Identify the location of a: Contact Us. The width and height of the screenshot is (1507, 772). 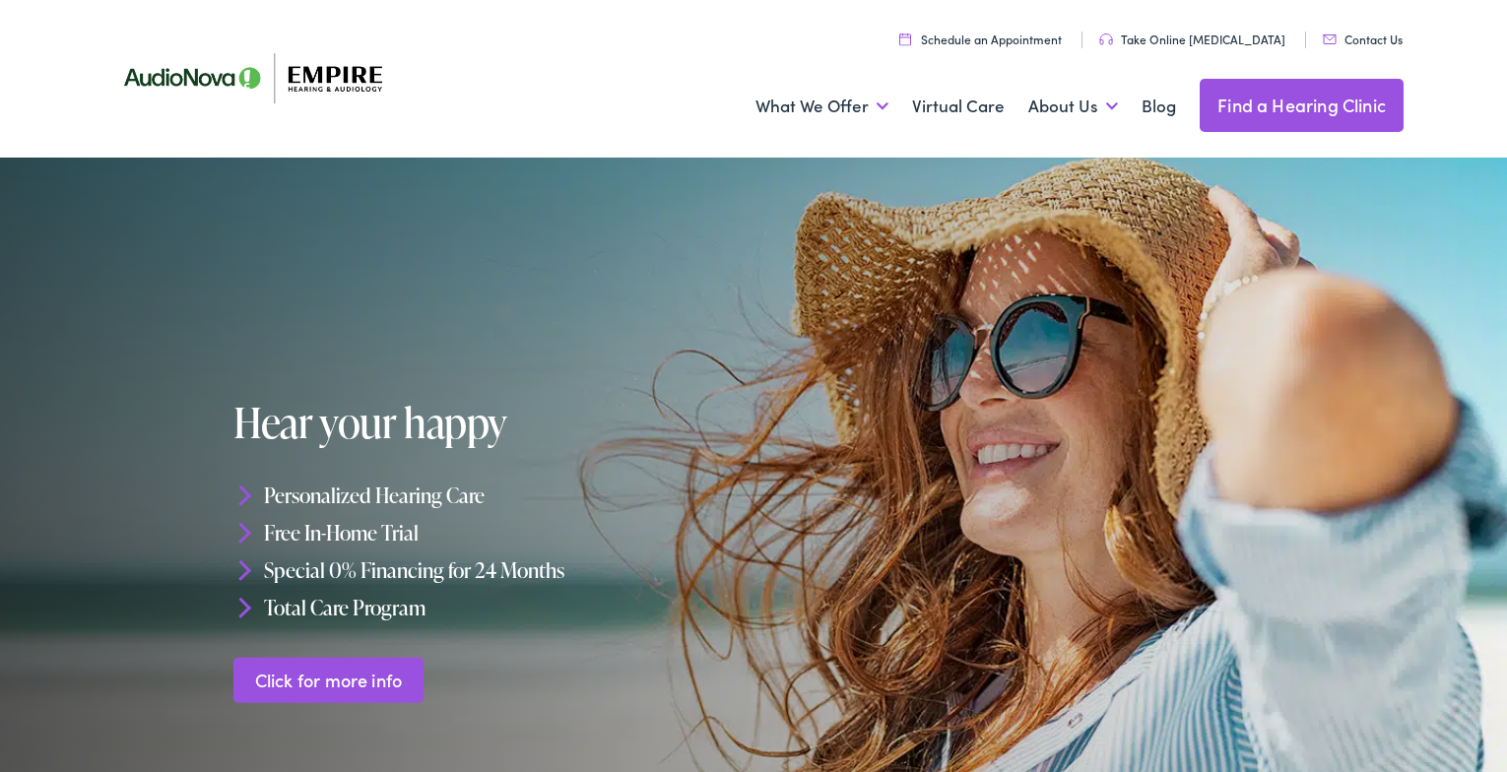
(1362, 38).